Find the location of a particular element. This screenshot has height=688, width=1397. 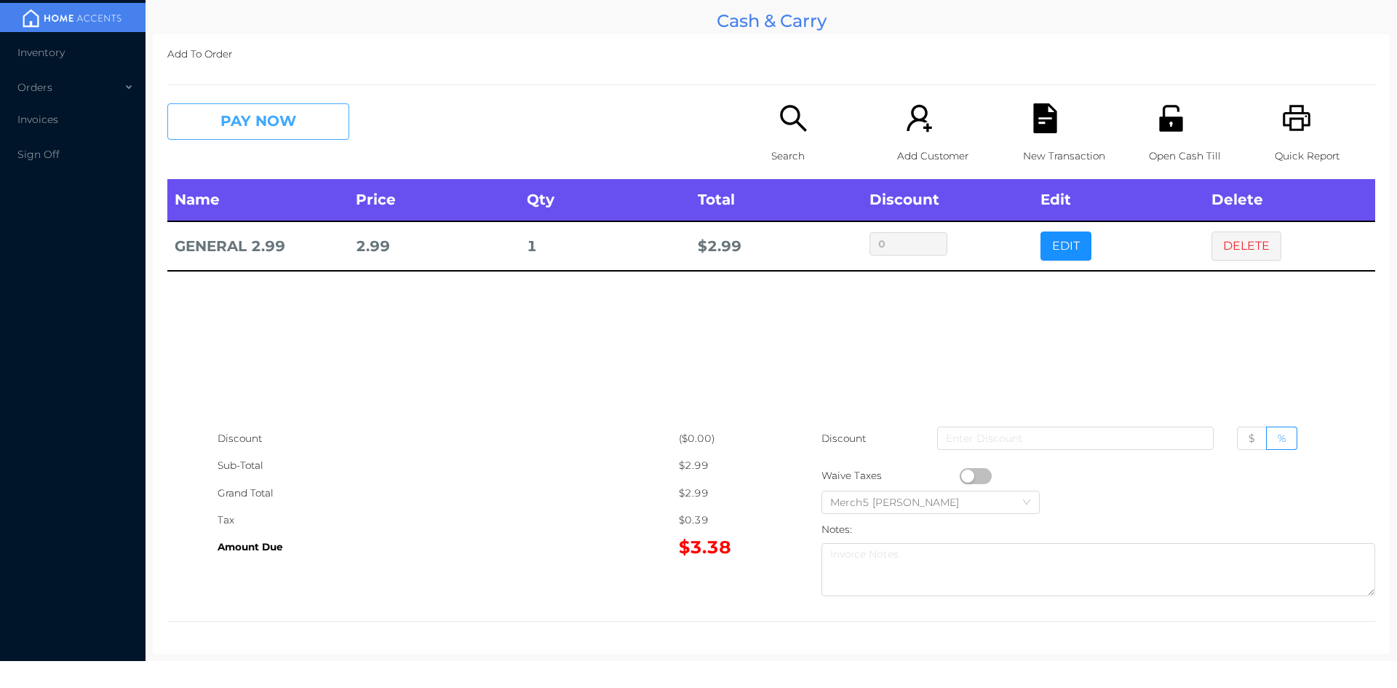

i: icon: user-add is located at coordinates (919, 118).